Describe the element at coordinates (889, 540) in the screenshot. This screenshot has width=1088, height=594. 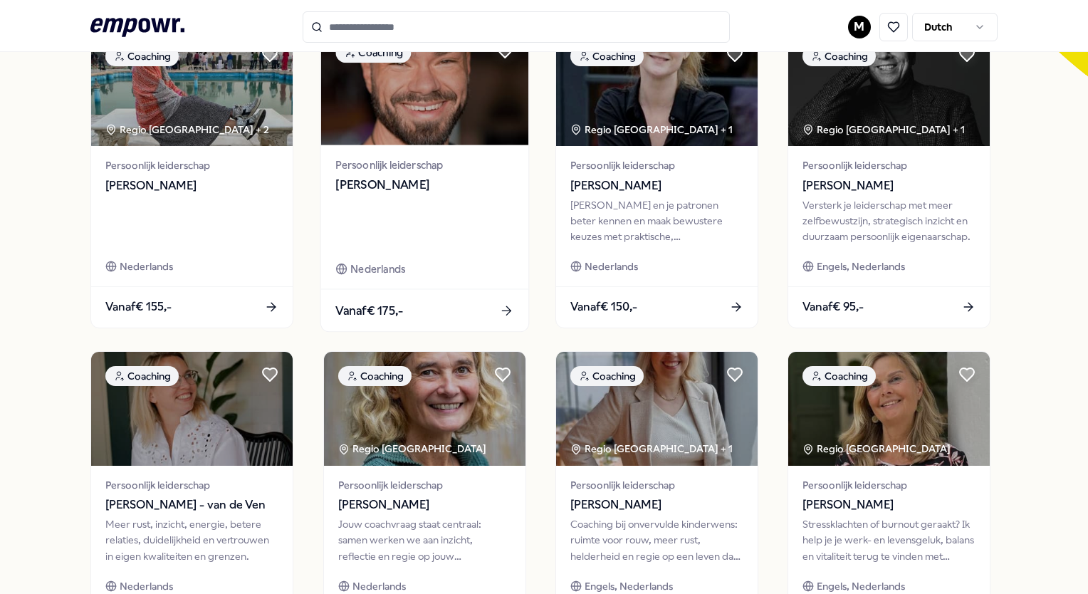
I see `div: Stressklachten of burnout geraakt? Ik help je je werk- en levensgeluk, balans en vitaliteit terug...` at that location.